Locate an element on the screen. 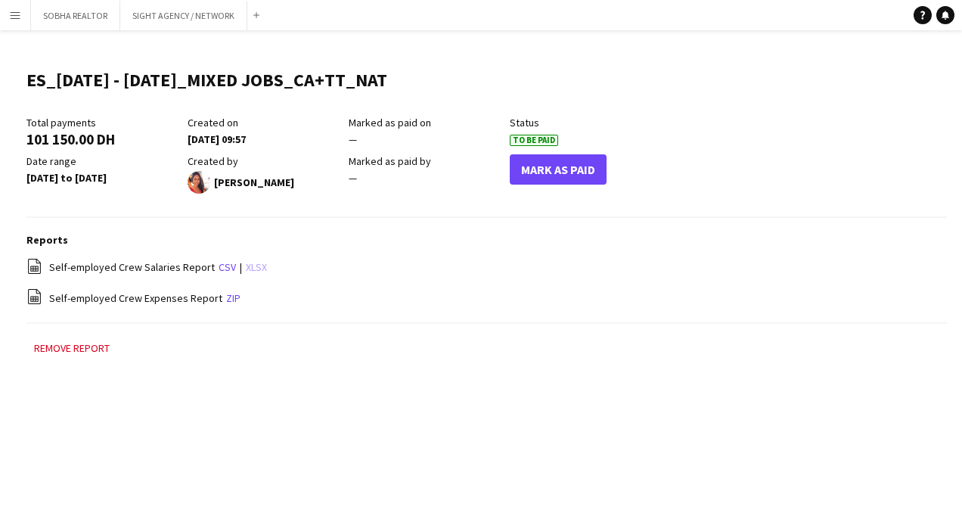 The height and width of the screenshot is (510, 962). div: 101 150.00 DH is located at coordinates (103, 139).